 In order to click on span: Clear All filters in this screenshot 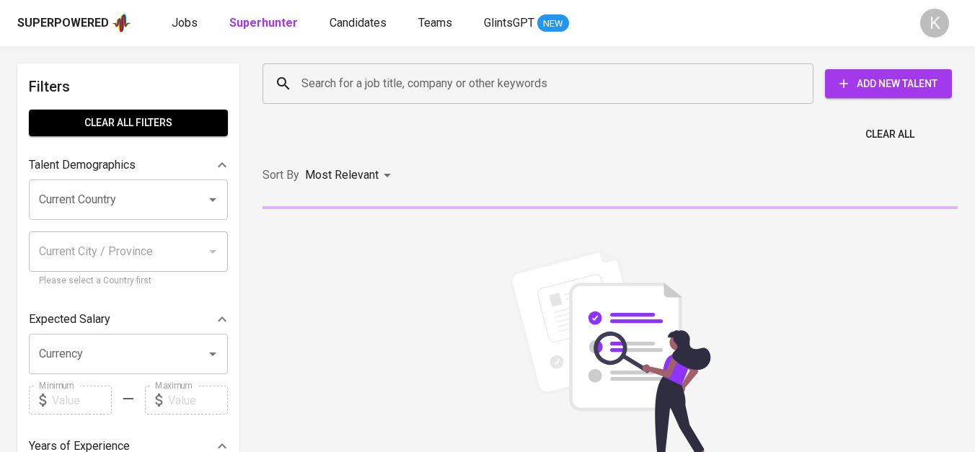, I will do `click(128, 123)`.